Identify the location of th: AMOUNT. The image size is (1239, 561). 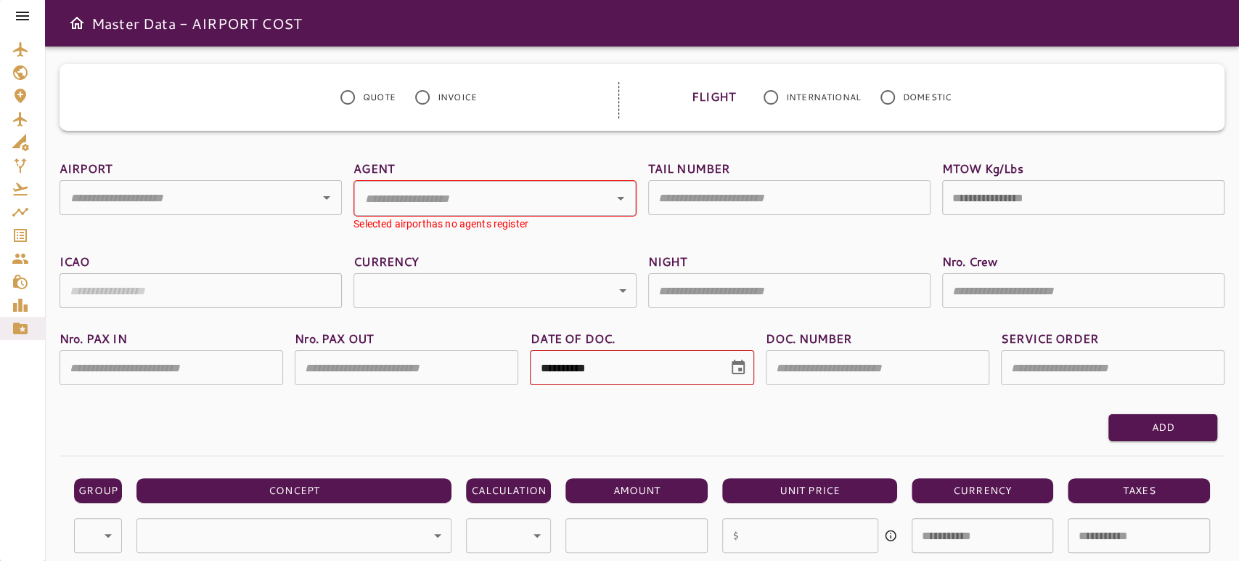
(637, 490).